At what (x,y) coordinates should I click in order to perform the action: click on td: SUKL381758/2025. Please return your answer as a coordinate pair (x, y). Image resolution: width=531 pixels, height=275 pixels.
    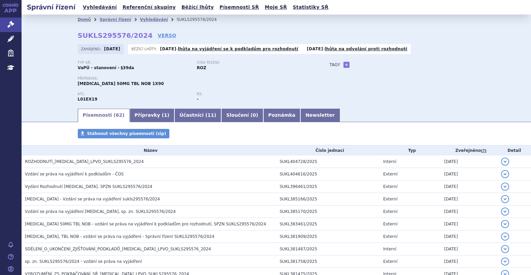
    Looking at the image, I should click on (328, 261).